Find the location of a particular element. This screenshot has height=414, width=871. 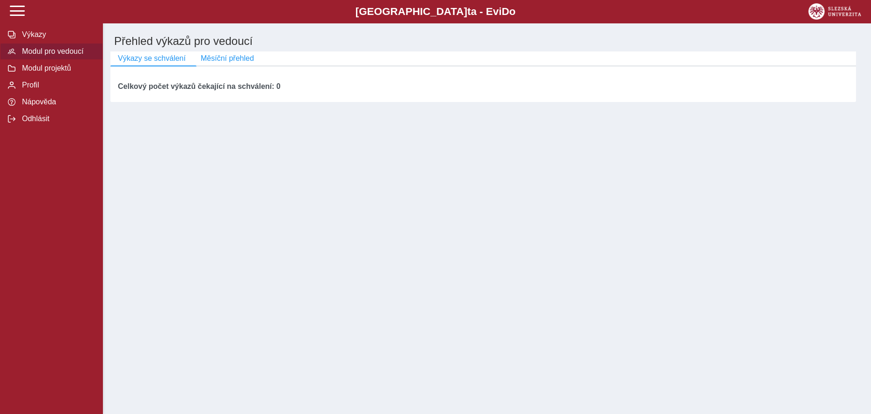

h1: Přehled výkazů pro vedoucí is located at coordinates (487, 41).